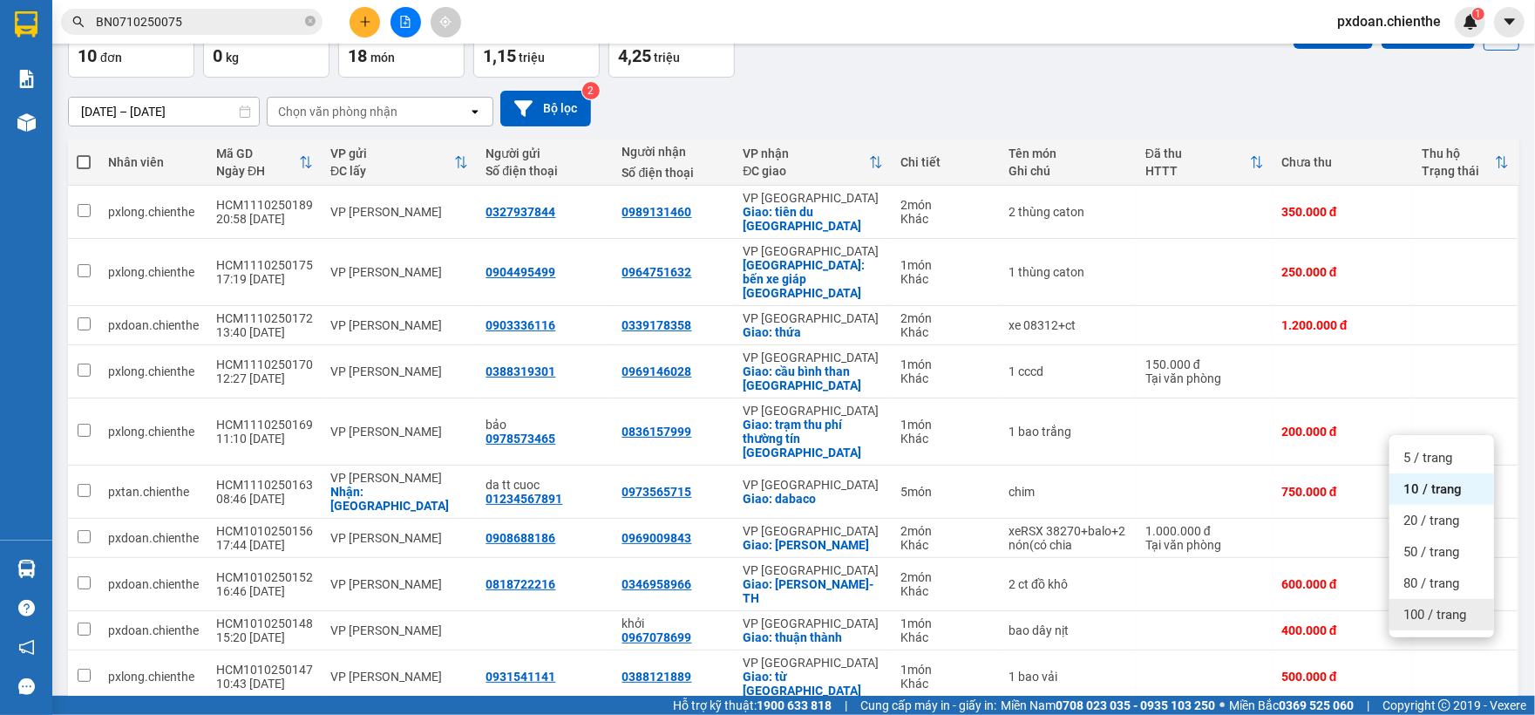  Describe the element at coordinates (521, 371) in the screenshot. I see `div: 0388319301` at that location.